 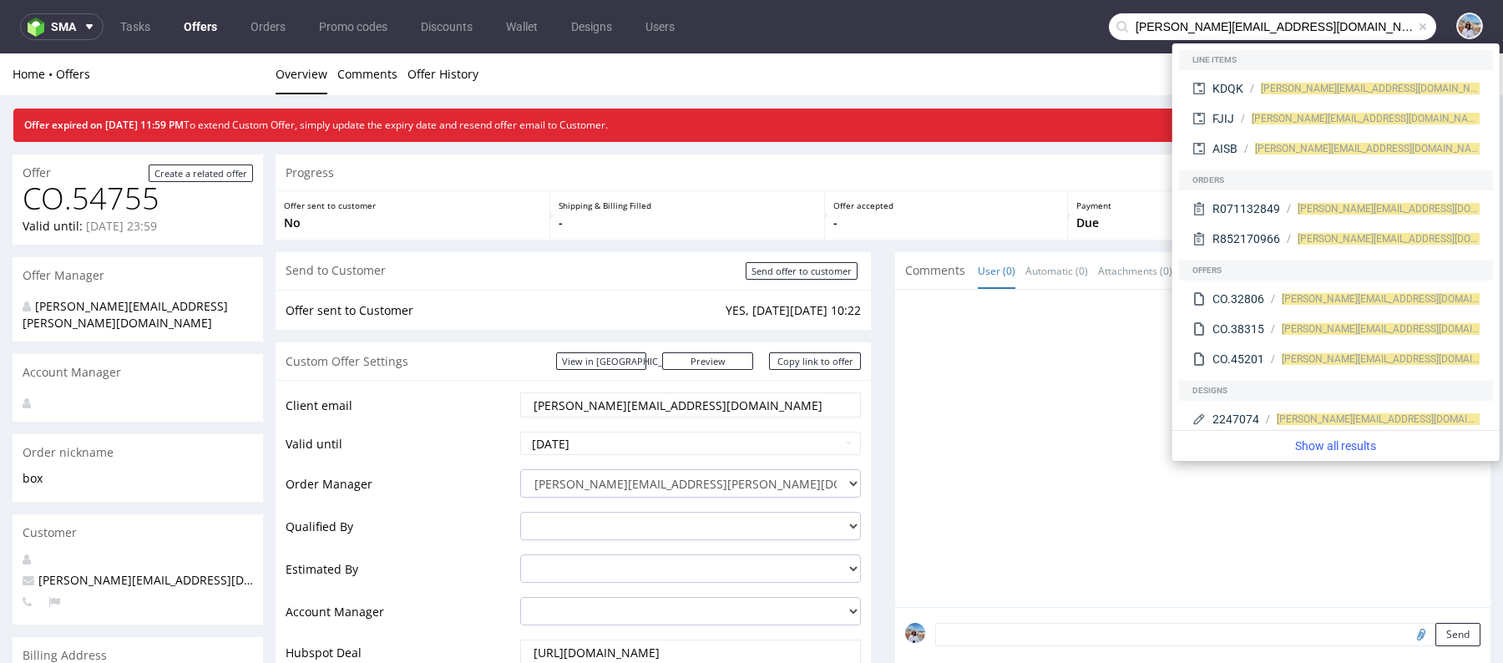 I want to click on h1: CO.54755, so click(x=138, y=145).